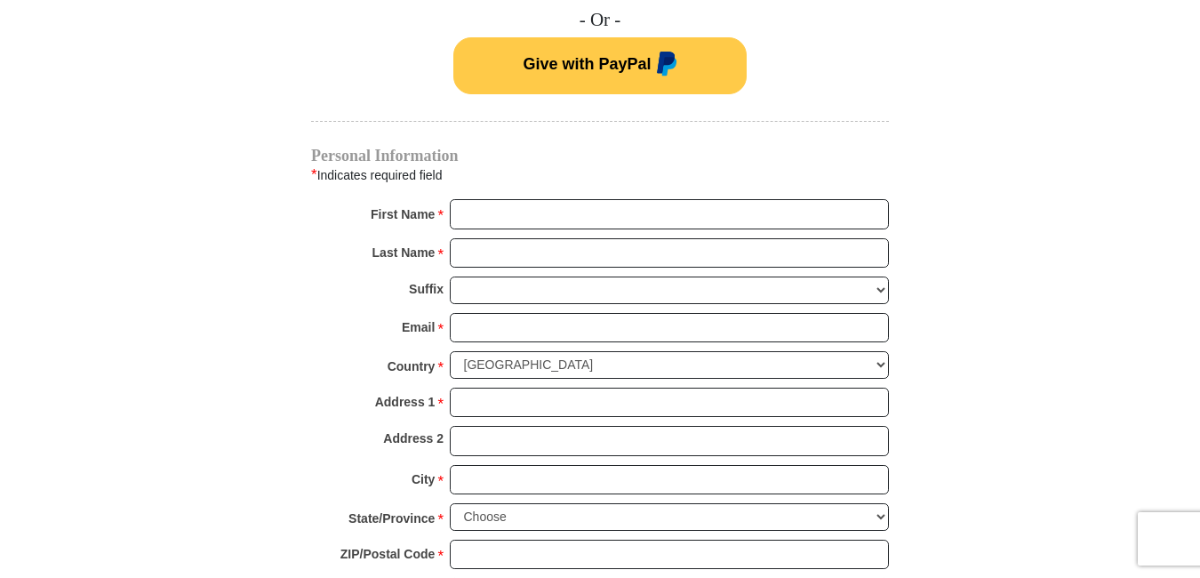  What do you see at coordinates (413, 438) in the screenshot?
I see `strong: Address 2` at bounding box center [413, 438].